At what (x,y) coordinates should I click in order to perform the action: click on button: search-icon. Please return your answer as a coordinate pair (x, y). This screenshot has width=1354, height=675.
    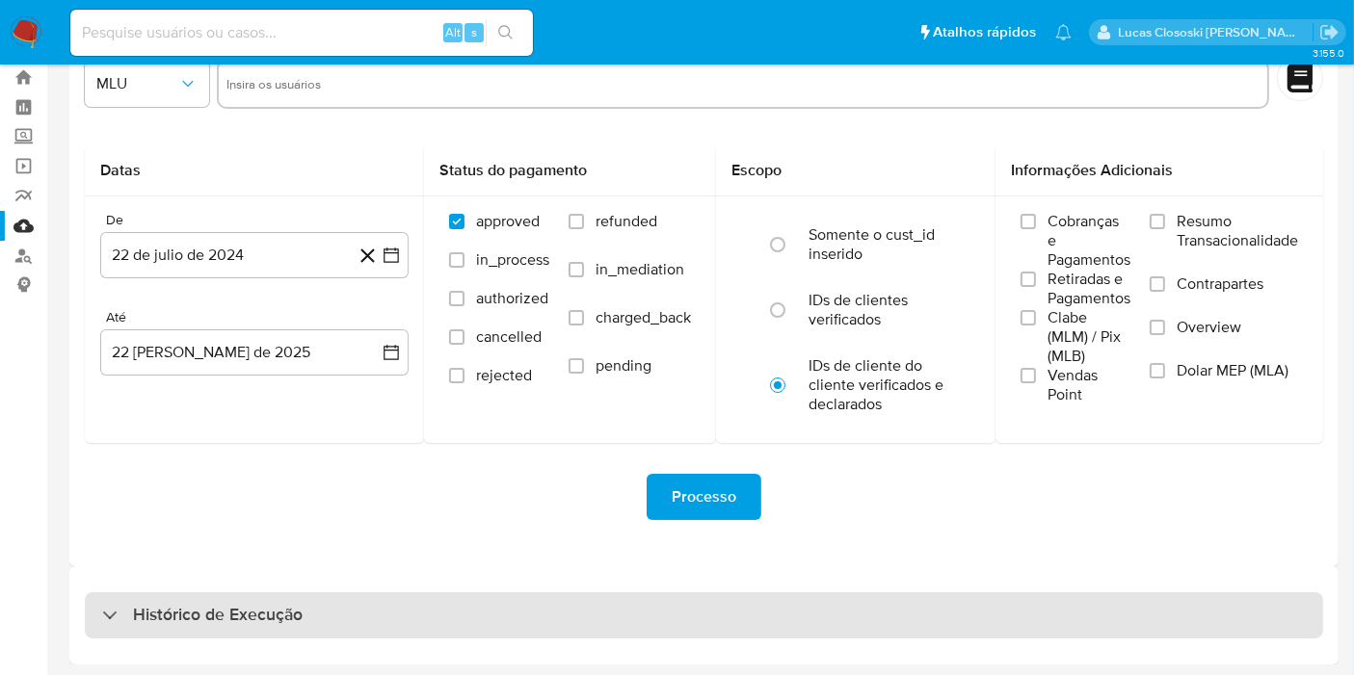
    Looking at the image, I should click on (505, 33).